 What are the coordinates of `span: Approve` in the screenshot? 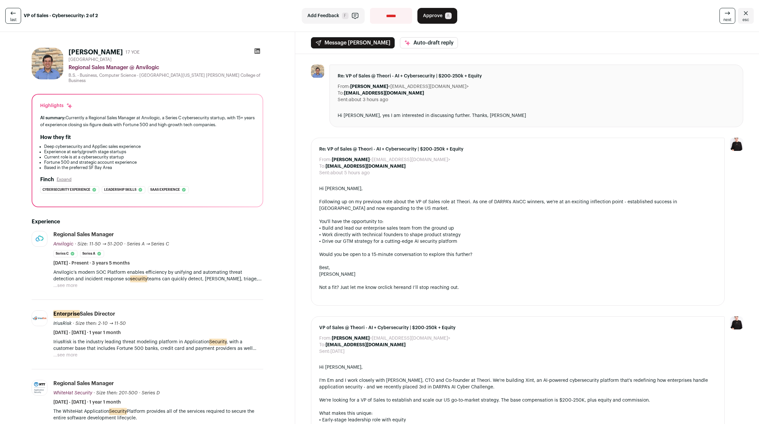 It's located at (432, 16).